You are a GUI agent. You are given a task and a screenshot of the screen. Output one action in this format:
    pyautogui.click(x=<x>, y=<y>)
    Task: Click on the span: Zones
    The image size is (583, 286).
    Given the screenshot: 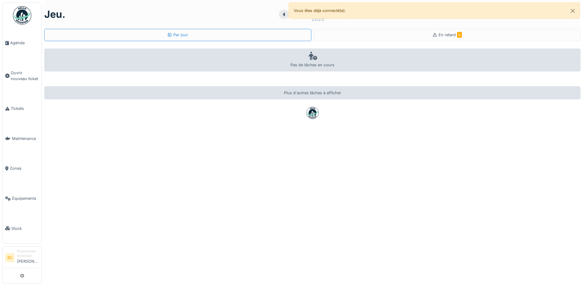 What is the action you would take?
    pyautogui.click(x=24, y=168)
    